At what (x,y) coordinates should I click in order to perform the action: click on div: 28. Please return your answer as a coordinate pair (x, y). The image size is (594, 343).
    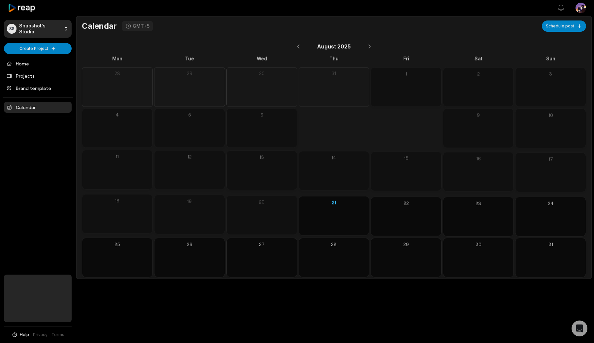
    Looking at the image, I should click on (117, 73).